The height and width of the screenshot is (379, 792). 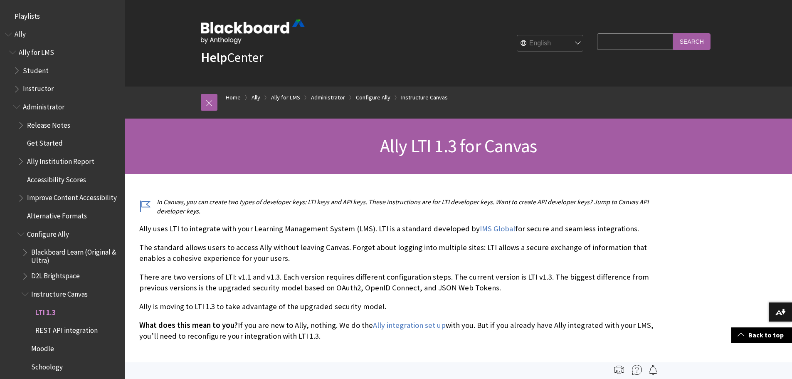 What do you see at coordinates (373, 97) in the screenshot?
I see `a: Configure Ally` at bounding box center [373, 97].